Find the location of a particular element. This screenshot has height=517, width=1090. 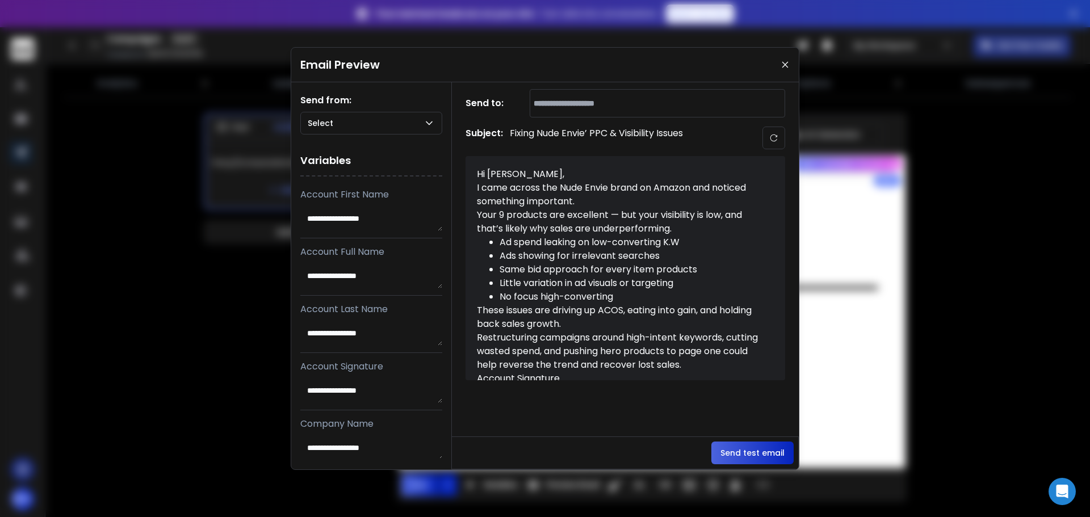

button: Send test email is located at coordinates (752, 453).